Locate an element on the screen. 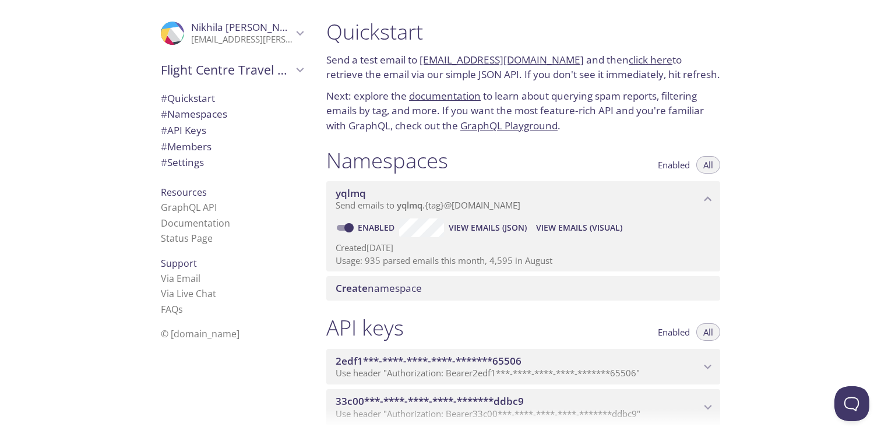 The height and width of the screenshot is (427, 881). span: API Keys is located at coordinates (184, 130).